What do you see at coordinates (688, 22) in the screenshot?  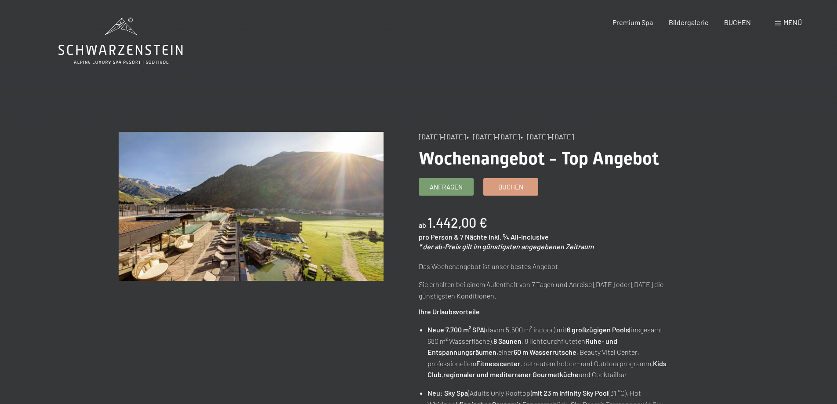 I see `span: Bildergalerie` at bounding box center [688, 22].